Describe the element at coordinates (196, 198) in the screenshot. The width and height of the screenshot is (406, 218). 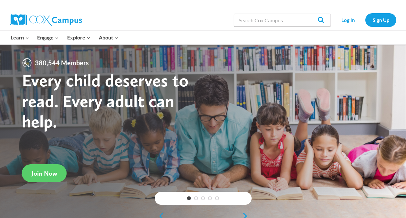
I see `a: 2` at that location.